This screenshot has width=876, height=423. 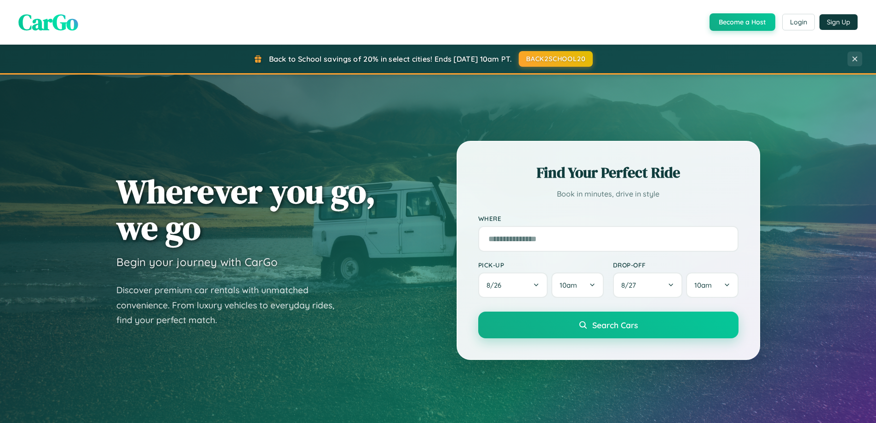 I want to click on span: Search Cars, so click(x=615, y=325).